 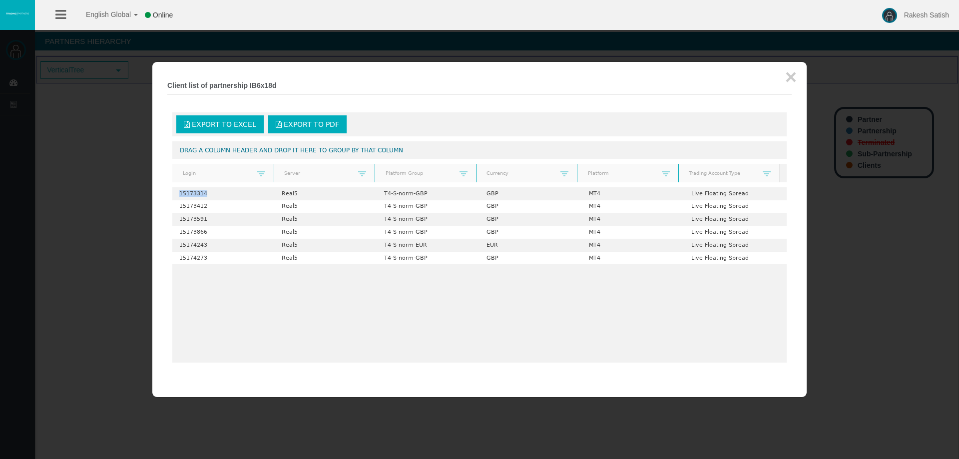 What do you see at coordinates (926, 15) in the screenshot?
I see `span: Rakesh Satish` at bounding box center [926, 15].